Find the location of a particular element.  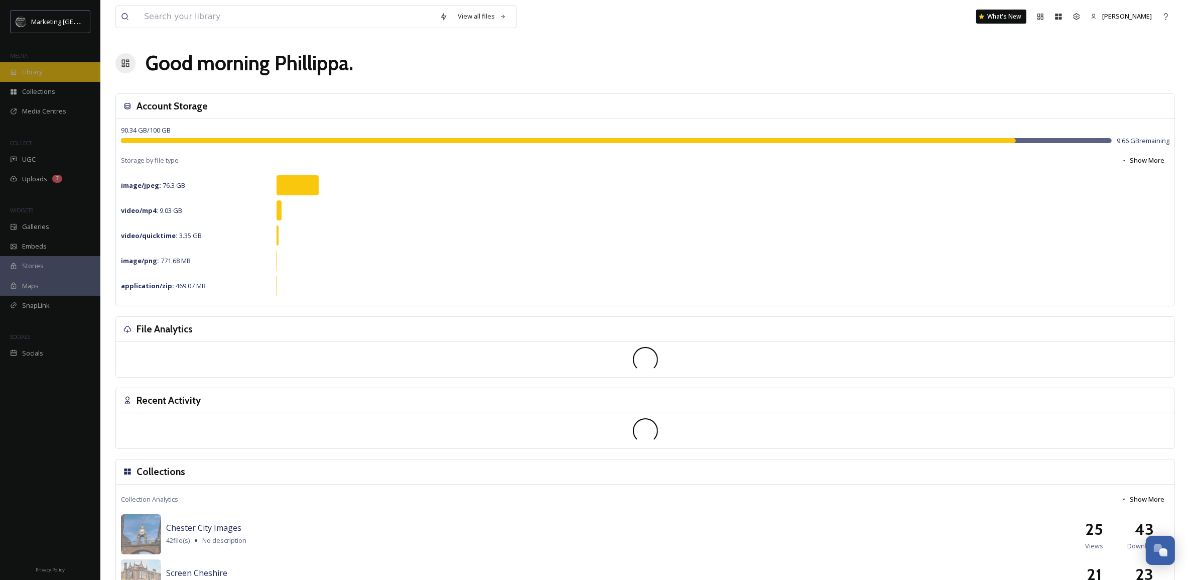

span: UGC is located at coordinates (29, 159).